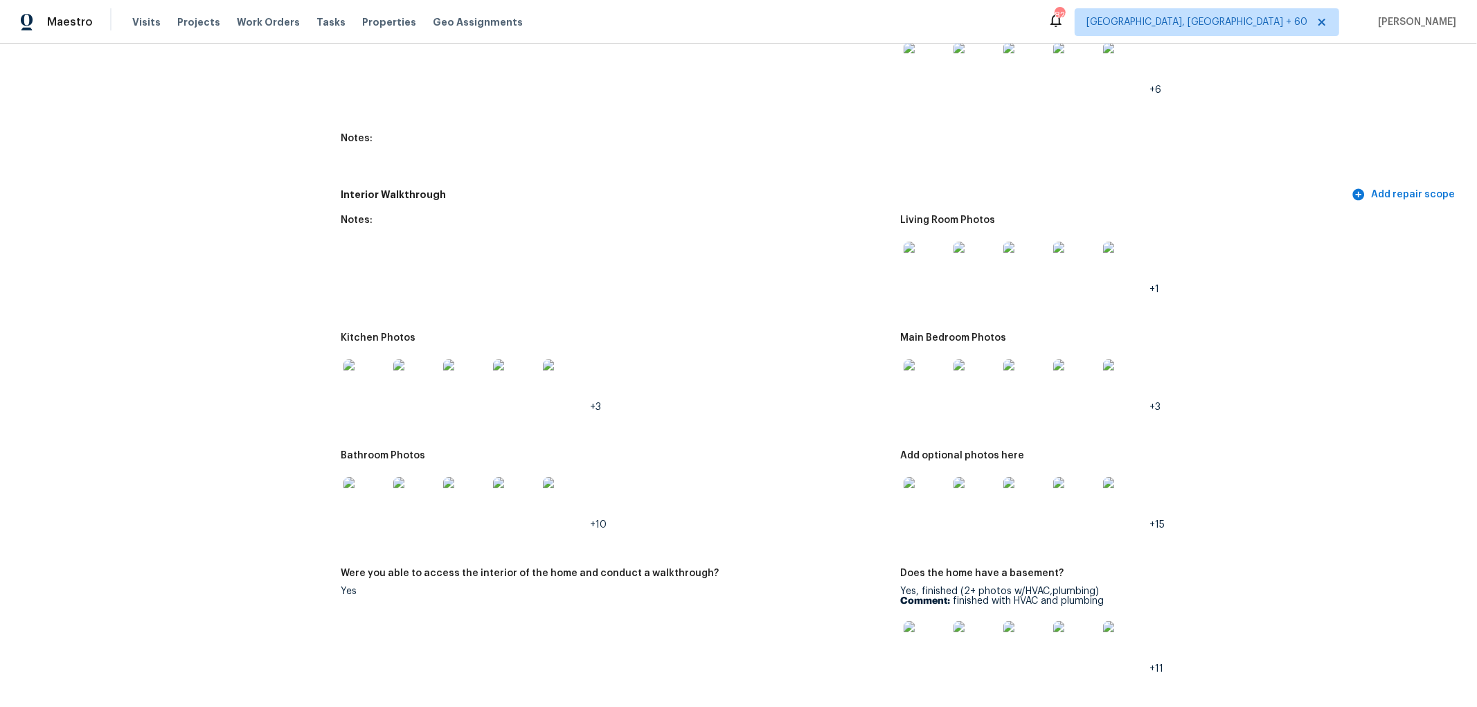  What do you see at coordinates (331, 22) in the screenshot?
I see `span: Tasks` at bounding box center [331, 22].